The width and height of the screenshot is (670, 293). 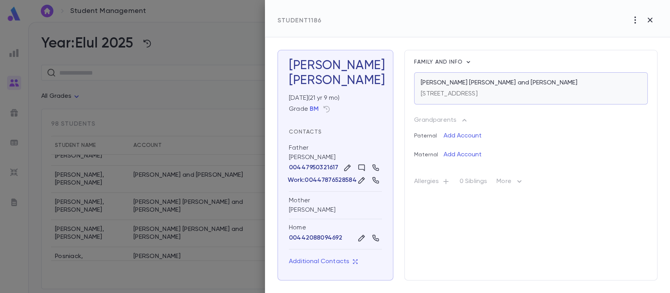 What do you see at coordinates (300, 21) in the screenshot?
I see `span: Student 1186` at bounding box center [300, 21].